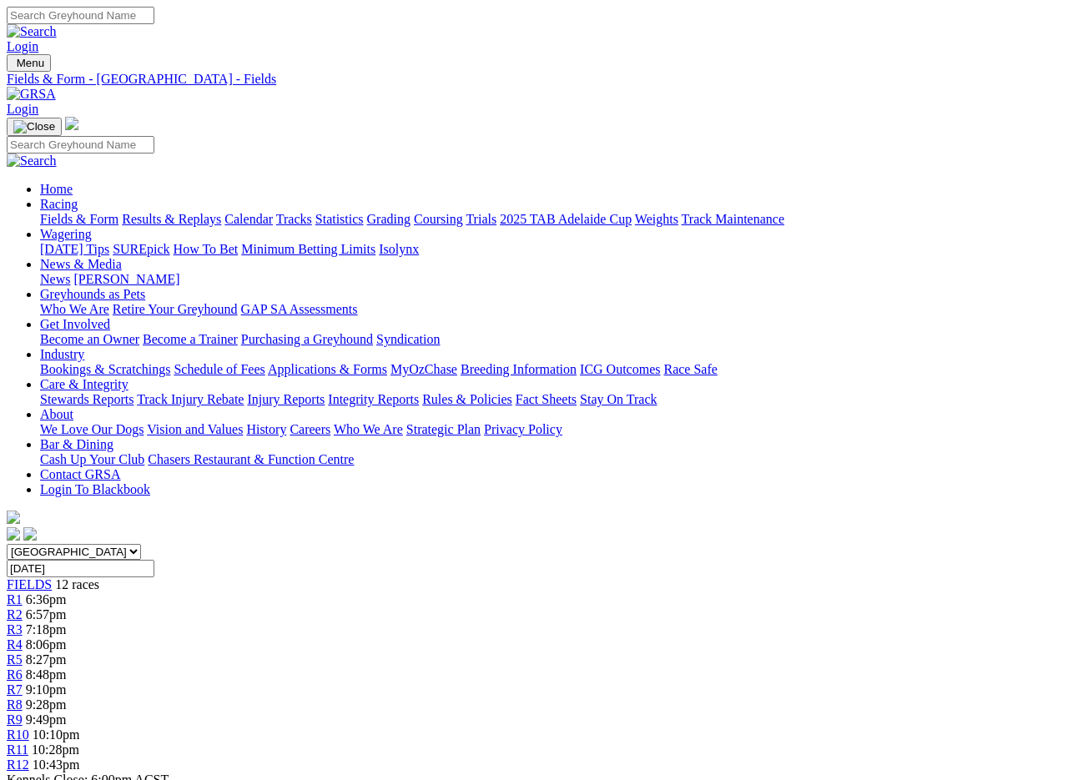  What do you see at coordinates (18, 749) in the screenshot?
I see `span: R11` at bounding box center [18, 749].